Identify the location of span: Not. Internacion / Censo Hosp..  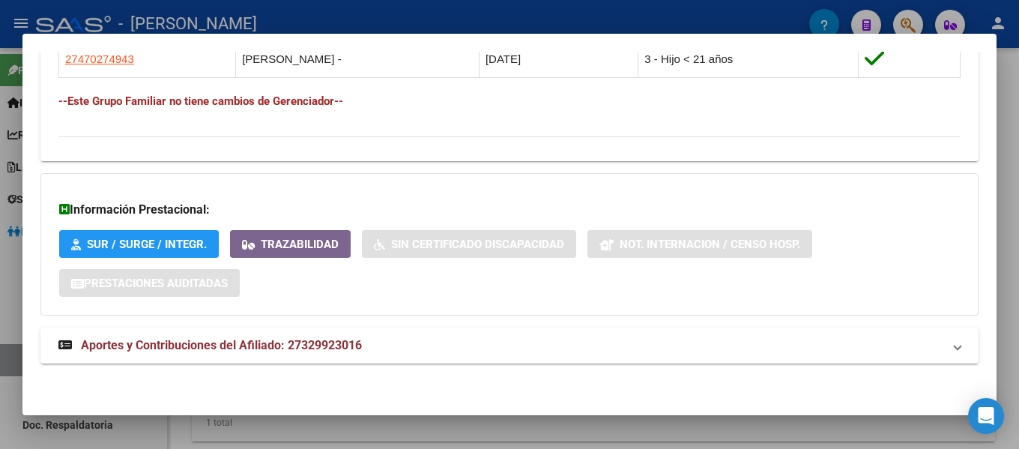
(709, 244).